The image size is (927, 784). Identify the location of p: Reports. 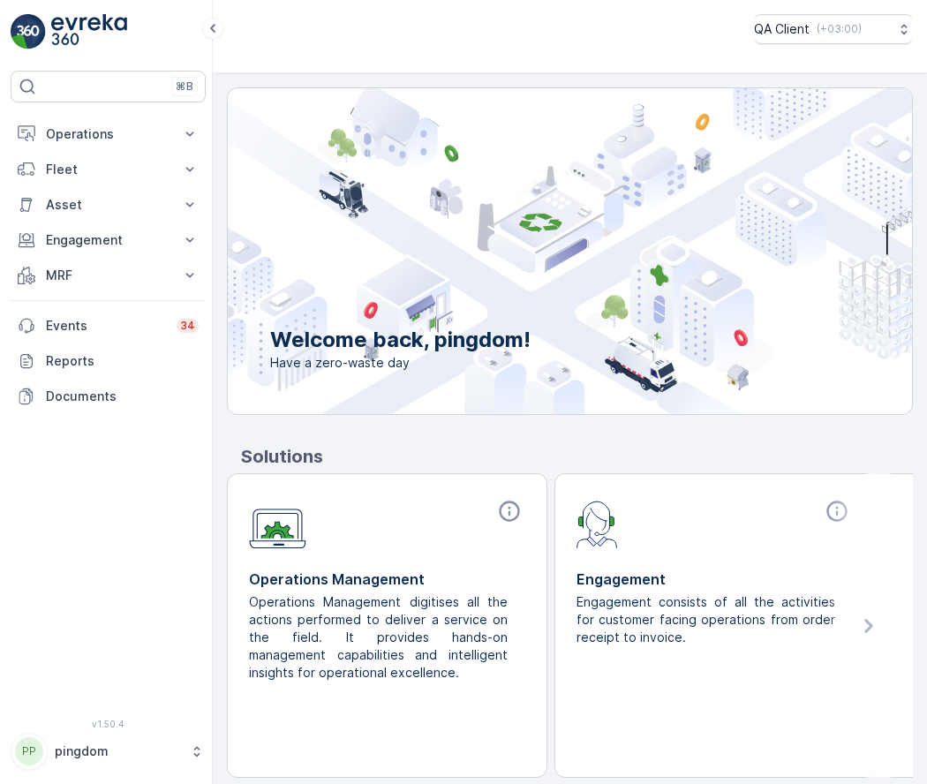
(122, 361).